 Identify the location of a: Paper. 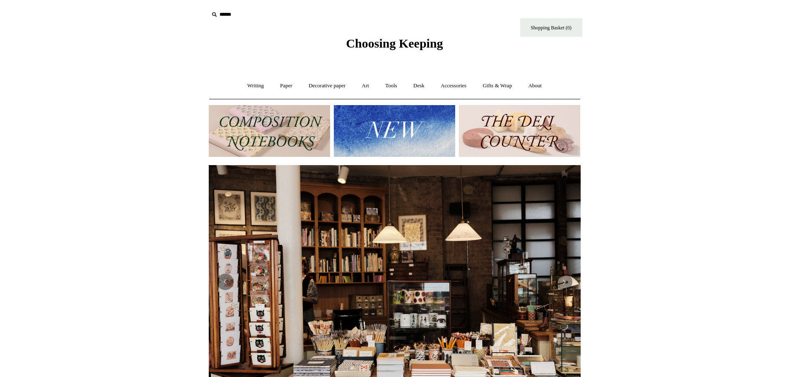
(286, 86).